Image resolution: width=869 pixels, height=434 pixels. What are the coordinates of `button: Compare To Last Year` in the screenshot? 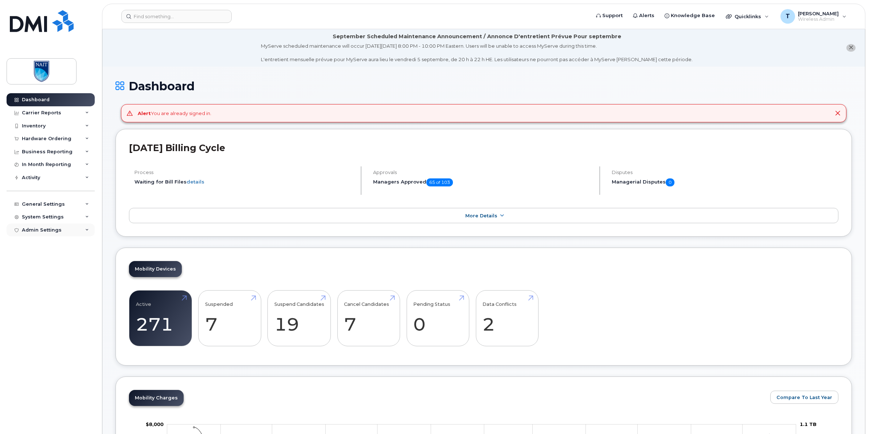 It's located at (804, 397).